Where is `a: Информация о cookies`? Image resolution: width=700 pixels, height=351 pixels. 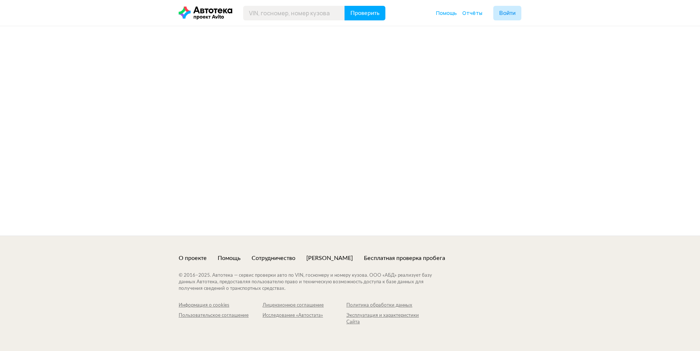 a: Информация о cookies is located at coordinates (221, 306).